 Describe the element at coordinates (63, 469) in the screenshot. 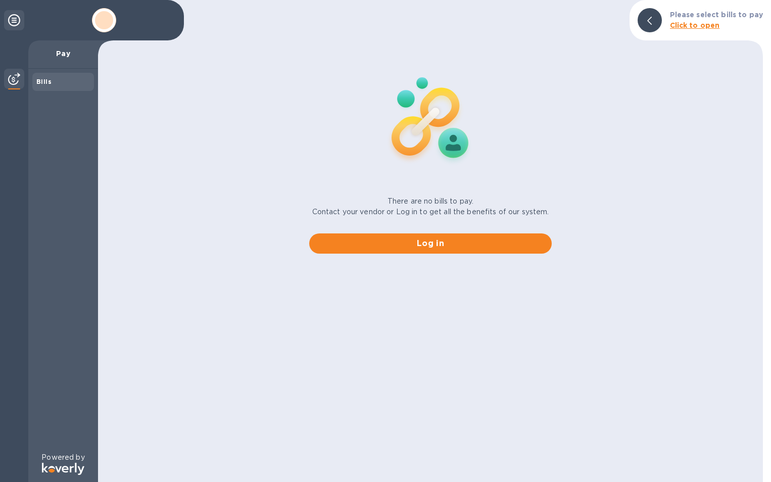

I see `img: Logo` at that location.